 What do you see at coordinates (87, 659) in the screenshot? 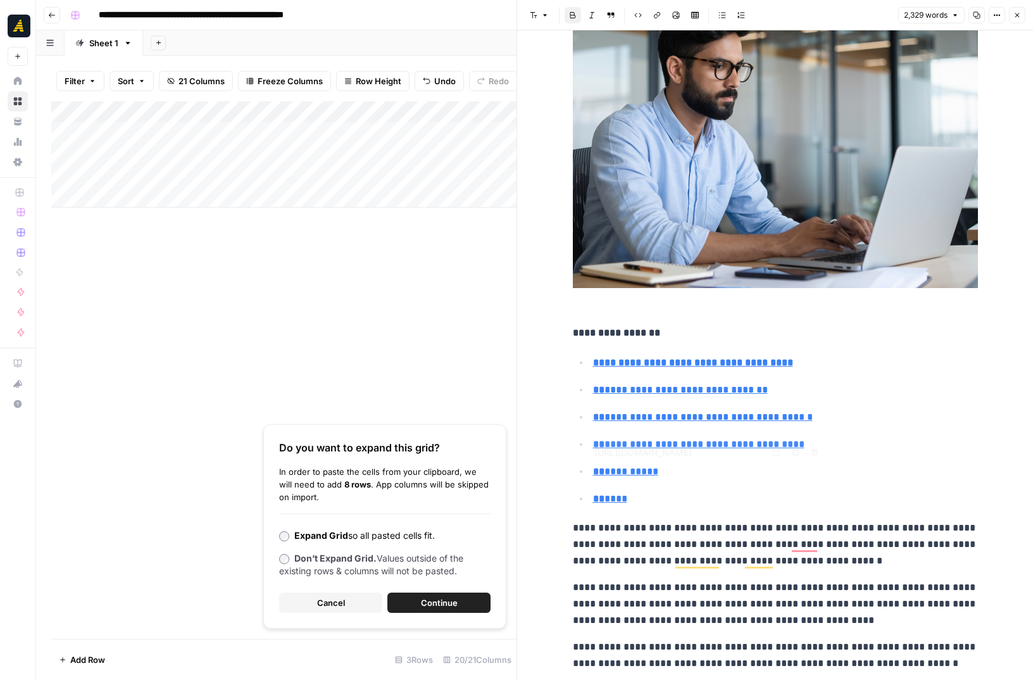
I see `span: Add Row` at bounding box center [87, 659].